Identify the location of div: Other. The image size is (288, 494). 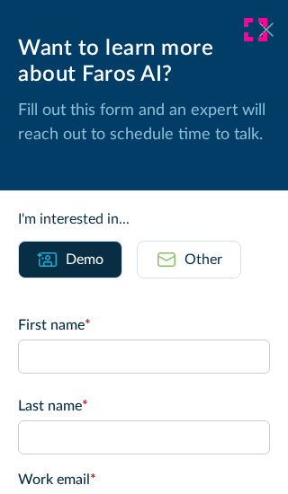
(203, 260).